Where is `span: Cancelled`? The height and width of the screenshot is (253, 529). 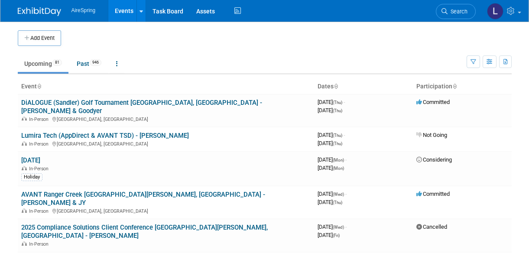 span: Cancelled is located at coordinates (431, 227).